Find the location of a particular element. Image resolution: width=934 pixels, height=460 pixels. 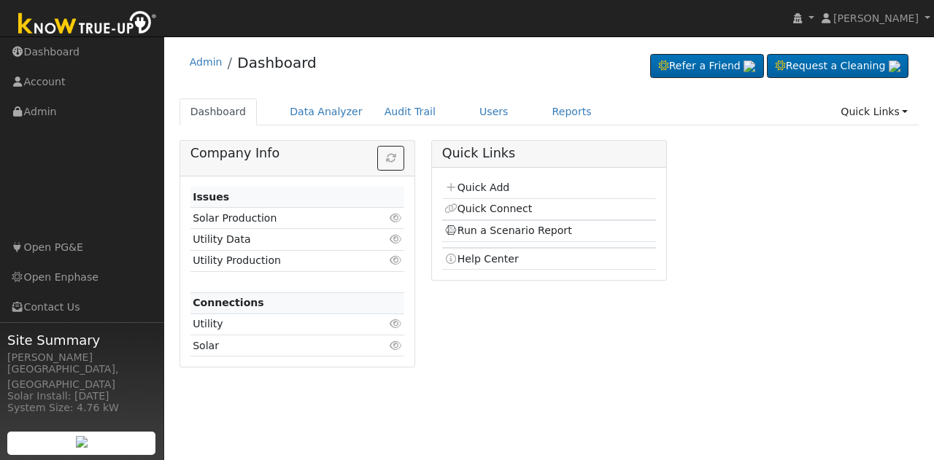

a: Reports is located at coordinates (572, 112).